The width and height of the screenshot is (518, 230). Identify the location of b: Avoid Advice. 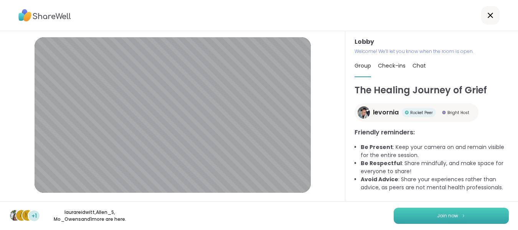
(380, 179).